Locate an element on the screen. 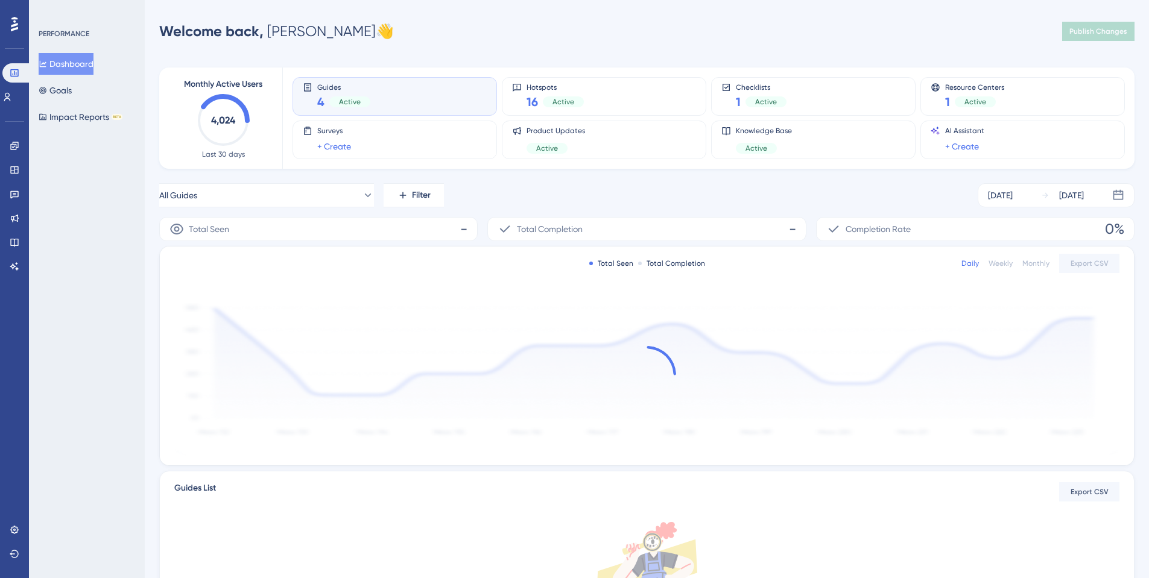  button: Goals is located at coordinates (55, 90).